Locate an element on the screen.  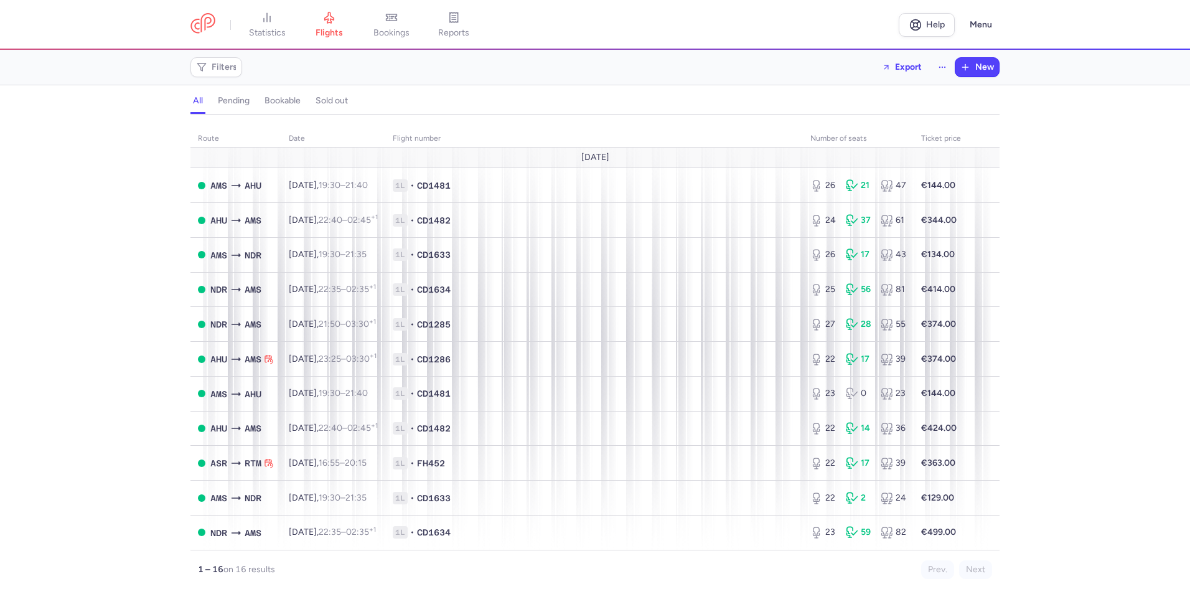
time: 16:55 is located at coordinates (329, 462).